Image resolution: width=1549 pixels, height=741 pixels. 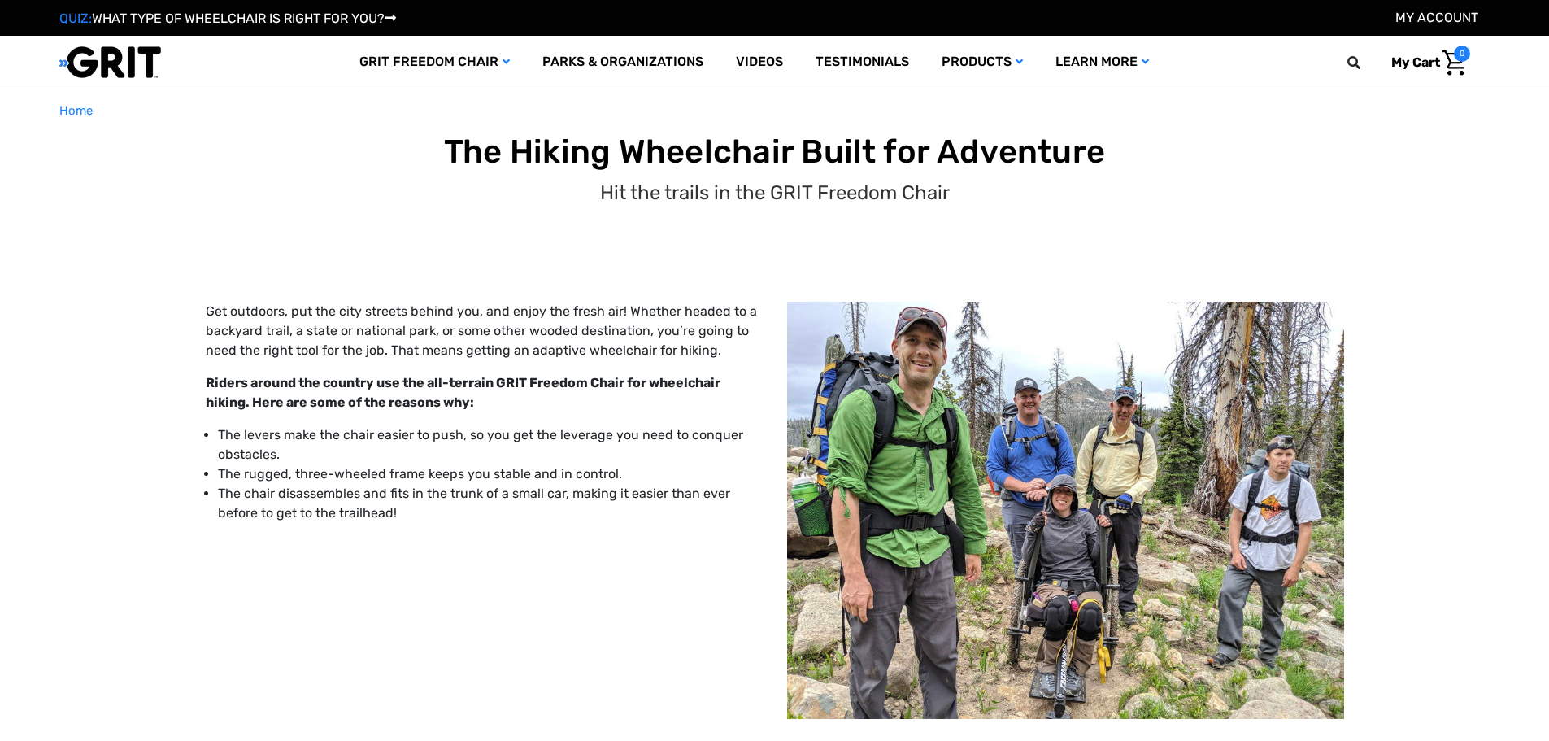 I want to click on span: 0, so click(x=1462, y=54).